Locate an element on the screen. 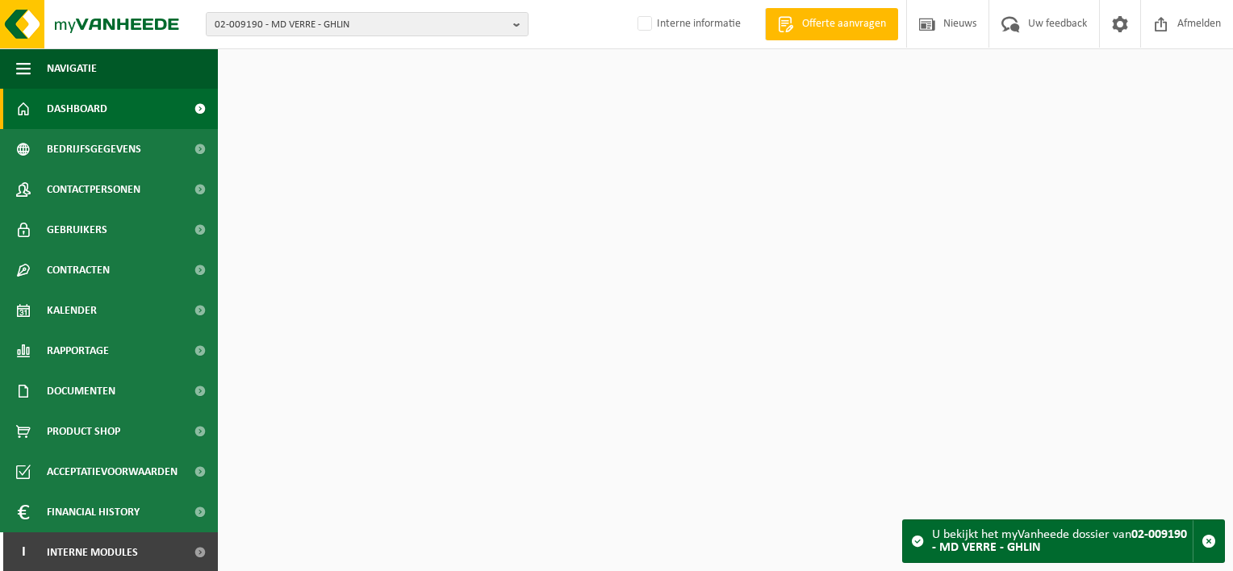 The width and height of the screenshot is (1233, 571). span: Documenten is located at coordinates (81, 391).